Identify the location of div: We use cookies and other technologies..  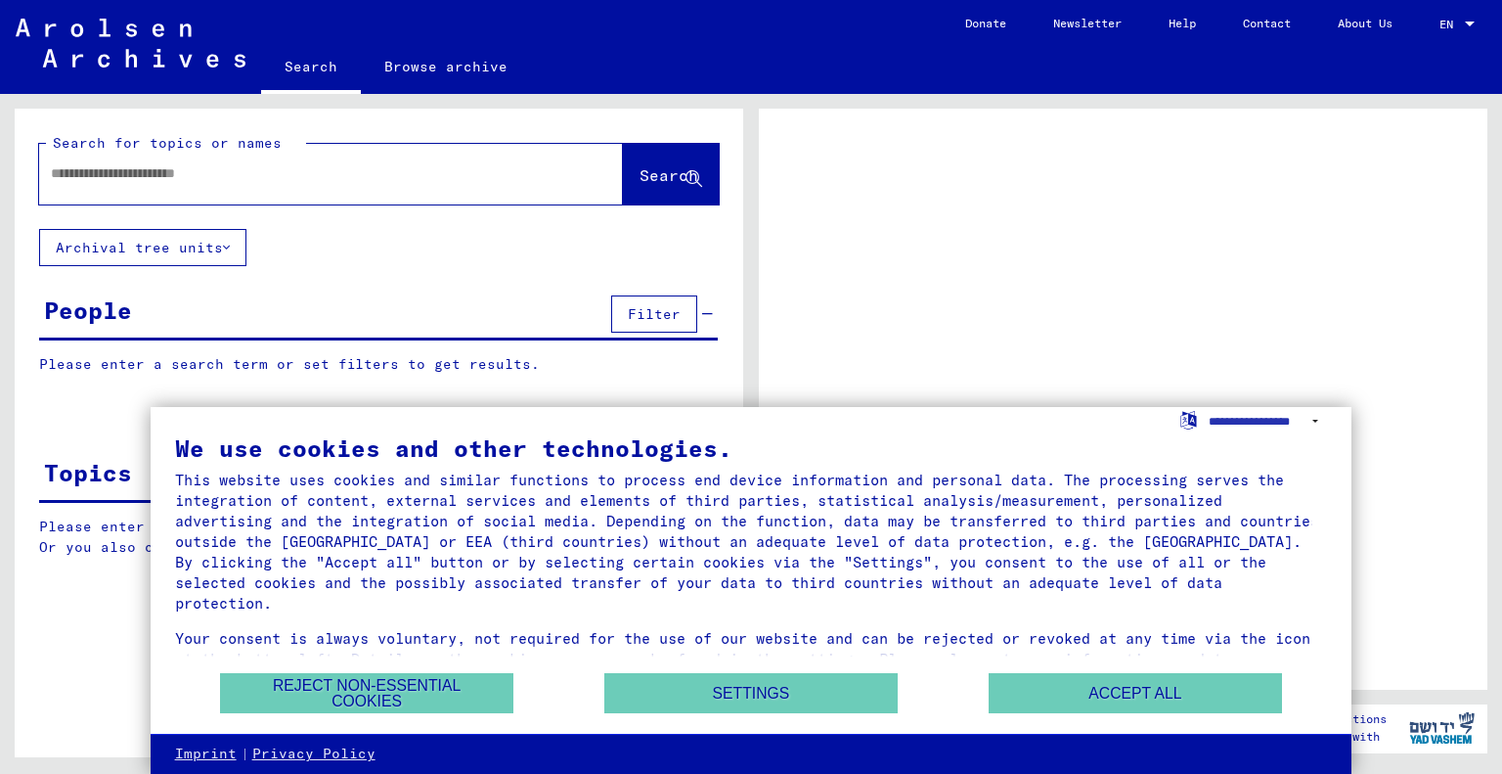
(751, 448).